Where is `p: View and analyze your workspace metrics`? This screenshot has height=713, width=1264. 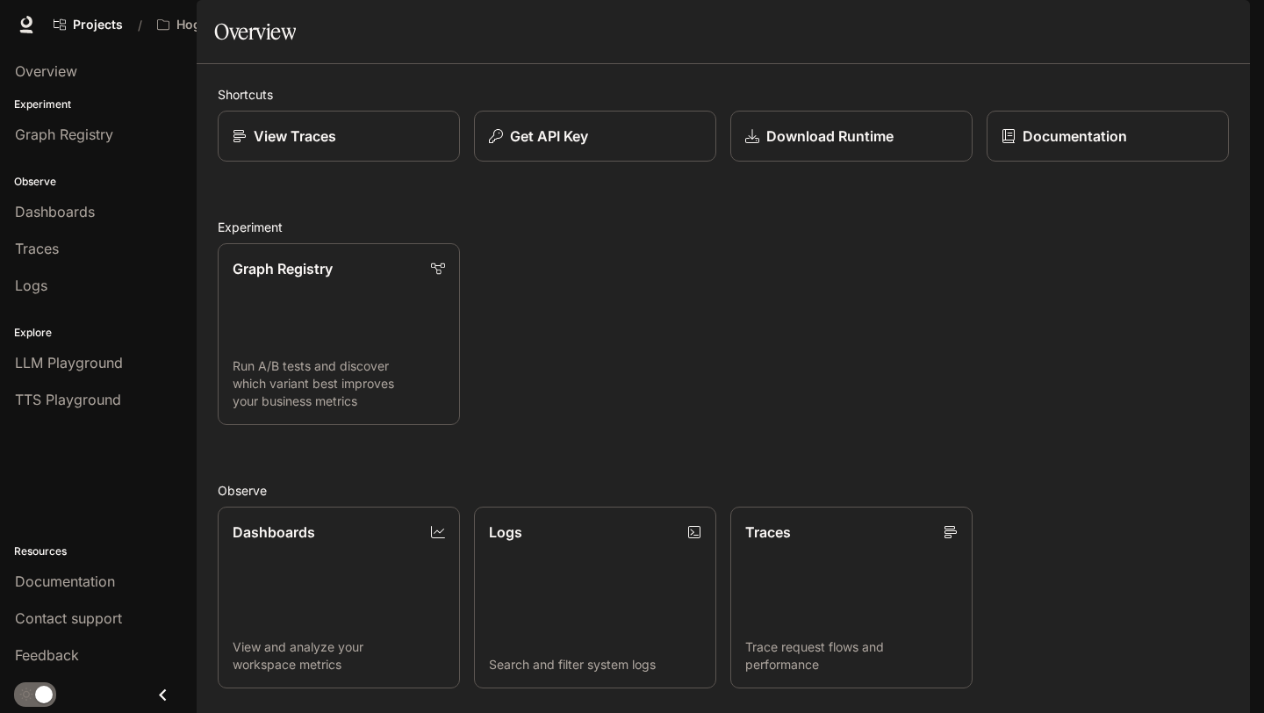
p: View and analyze your workspace metrics is located at coordinates (339, 656).